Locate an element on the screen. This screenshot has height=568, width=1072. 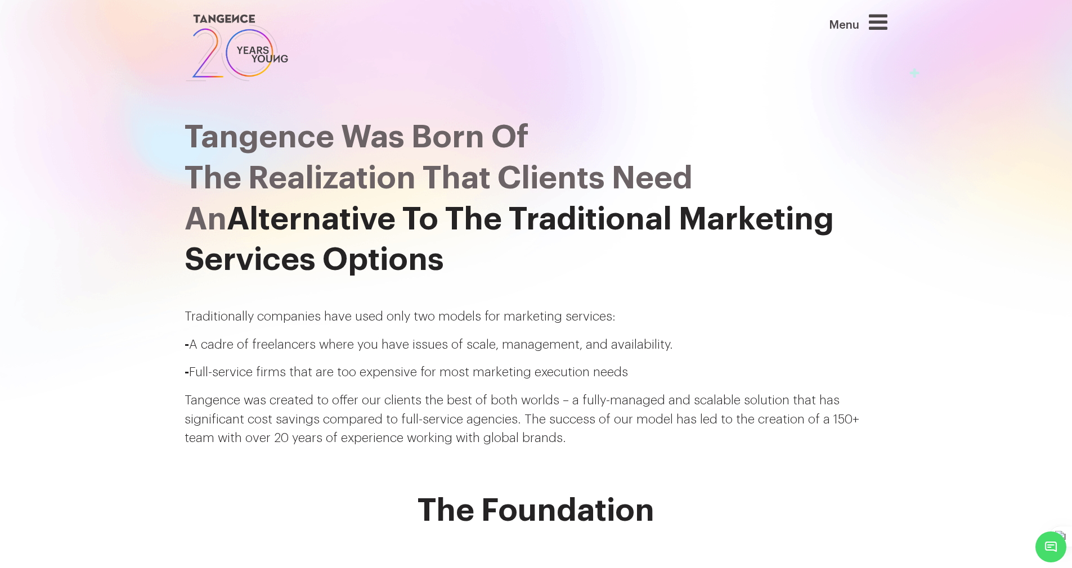
span: Chat Widget is located at coordinates (1050, 547).